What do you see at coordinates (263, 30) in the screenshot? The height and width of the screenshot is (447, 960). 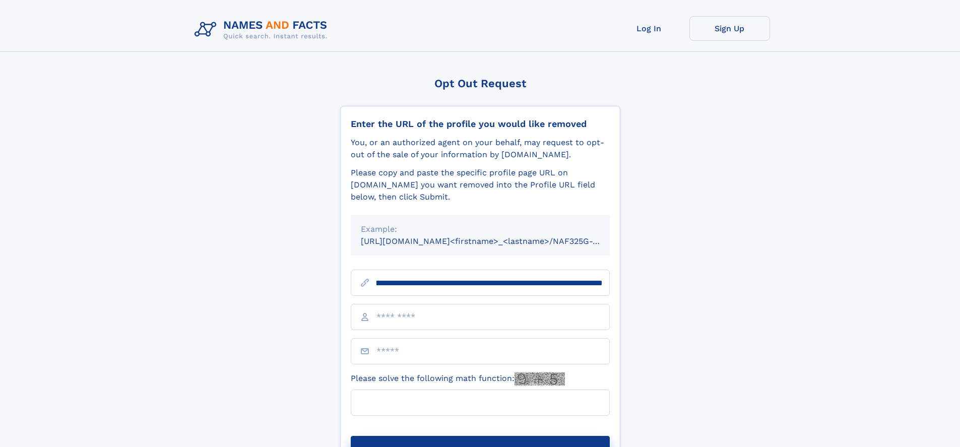 I see `img: Logo Names and Facts` at bounding box center [263, 30].